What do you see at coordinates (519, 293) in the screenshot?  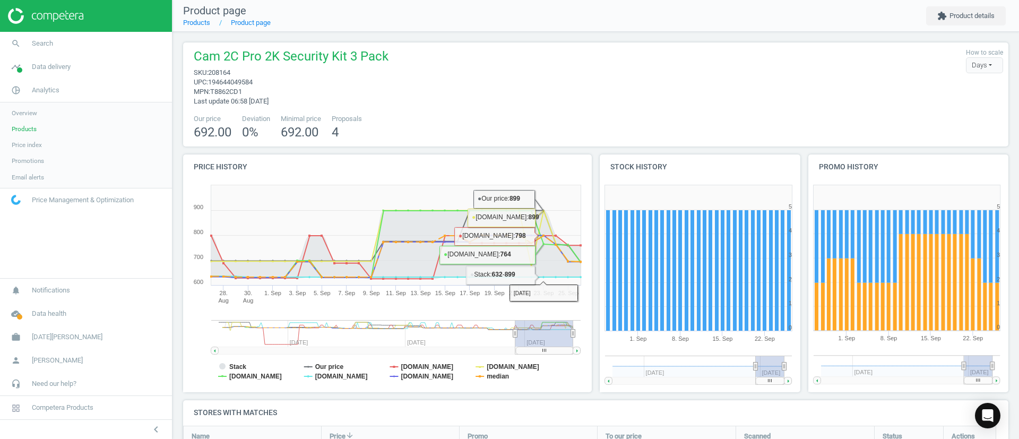 I see `tspan: 21. Sep` at bounding box center [519, 293].